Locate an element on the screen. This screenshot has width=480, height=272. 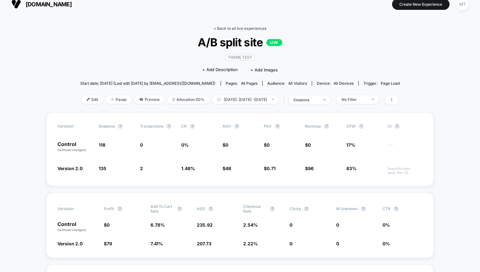
span: Revenue is located at coordinates (313, 126).